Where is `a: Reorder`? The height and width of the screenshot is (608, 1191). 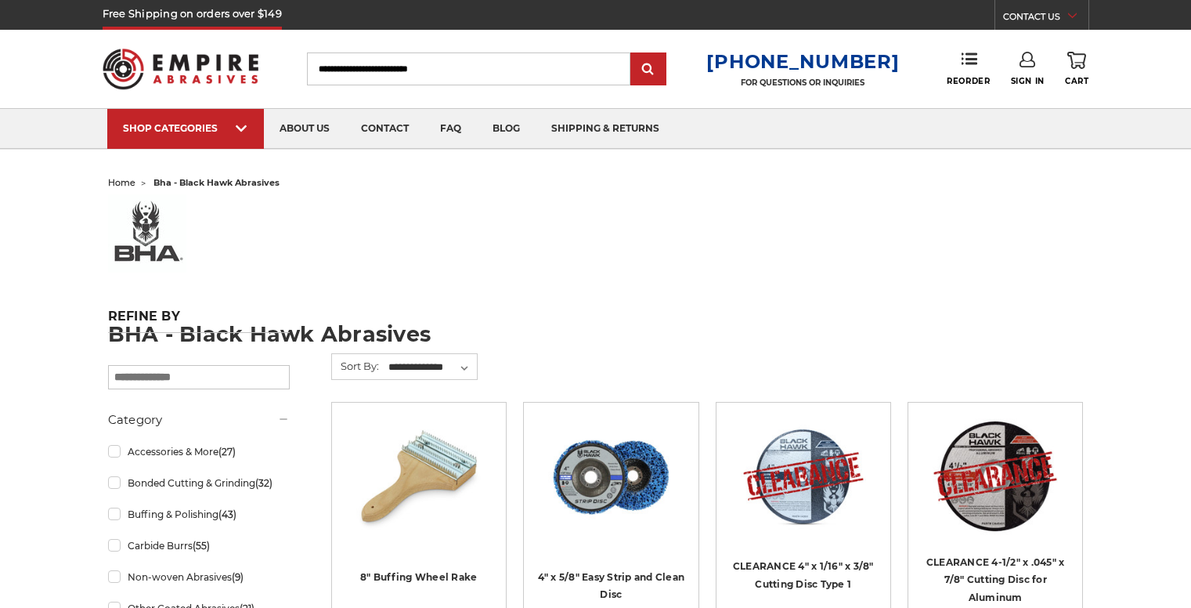 a: Reorder is located at coordinates (968, 68).